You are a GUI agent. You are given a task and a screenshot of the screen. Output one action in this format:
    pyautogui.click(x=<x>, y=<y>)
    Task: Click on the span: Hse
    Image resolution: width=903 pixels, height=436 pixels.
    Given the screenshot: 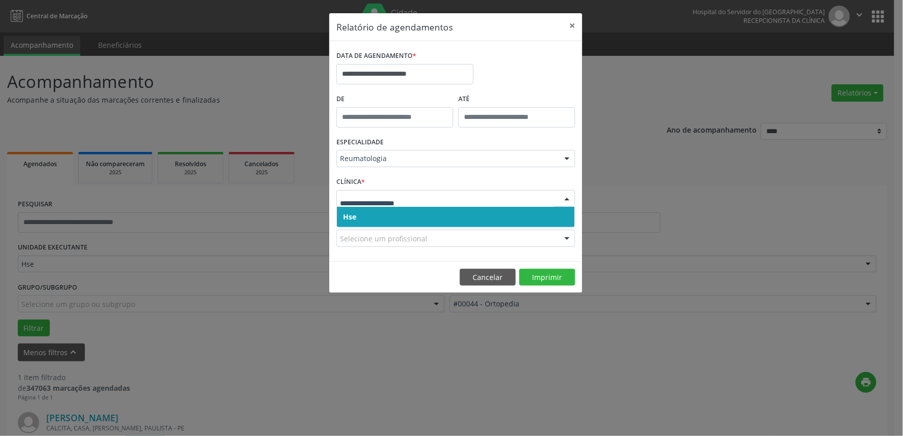 What is the action you would take?
    pyautogui.click(x=350, y=217)
    